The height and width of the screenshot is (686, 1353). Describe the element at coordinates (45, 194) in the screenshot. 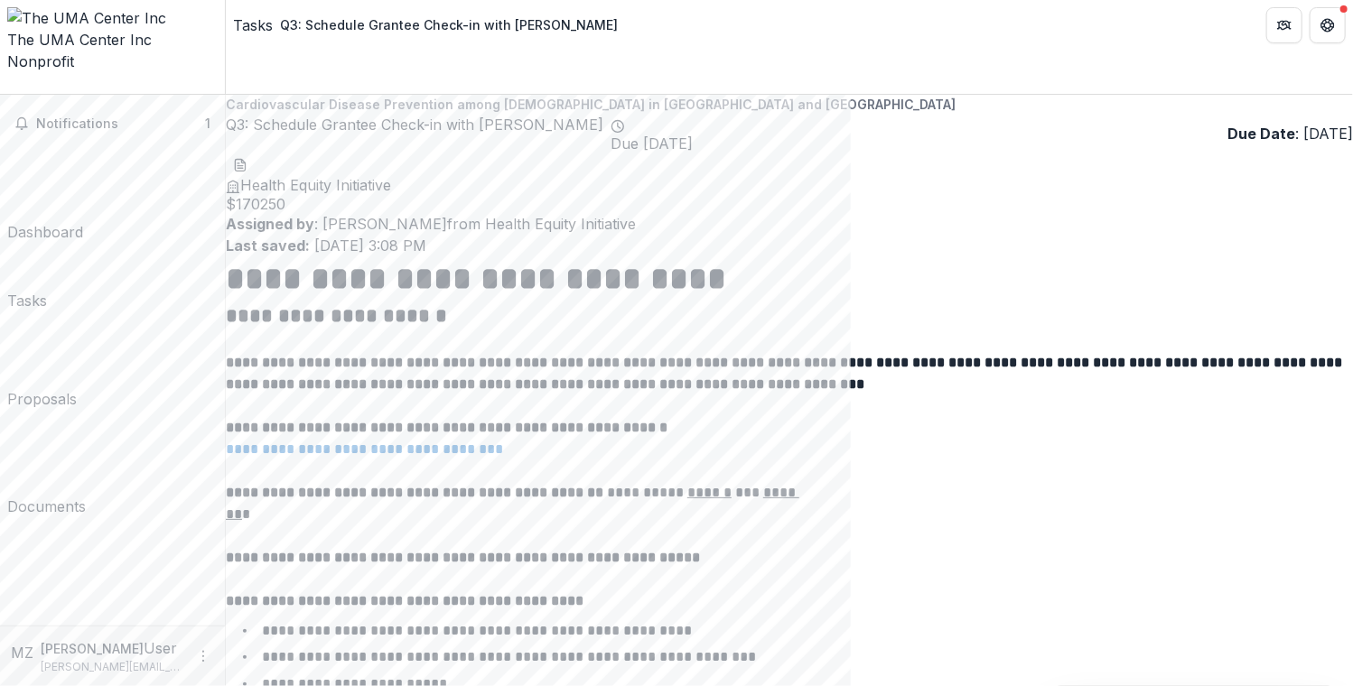

I see `a: Dashboard` at that location.